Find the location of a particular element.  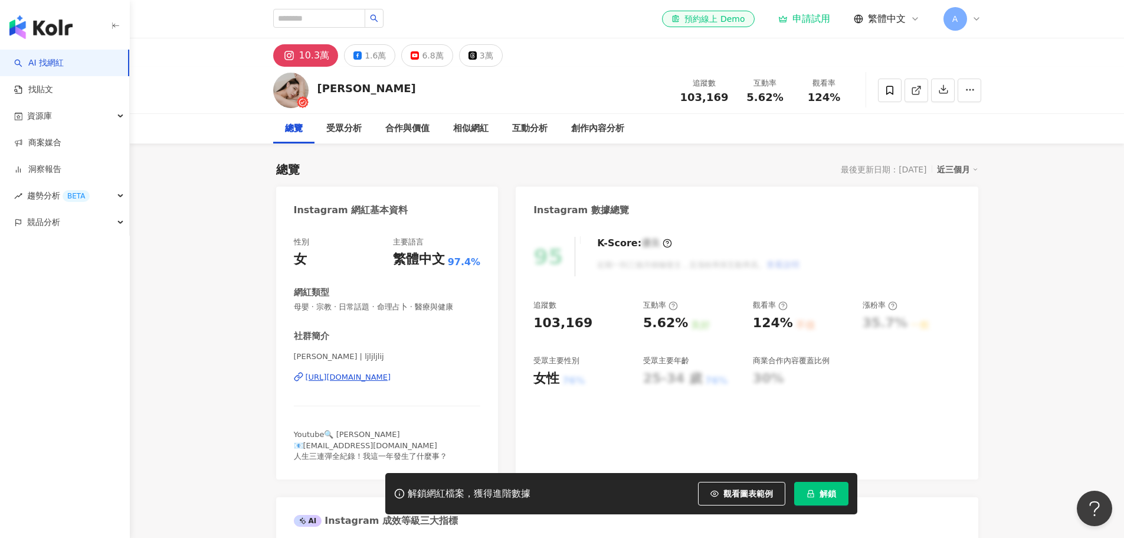

div: AI is located at coordinates (308, 520).